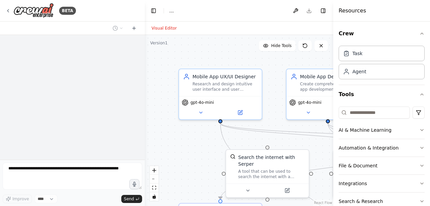 Image resolution: width=430 pixels, height=206 pixels. I want to click on div: SerperDevToolSearch the internet with SerperA tool that can be used to search the internet with a..., so click(268, 173).